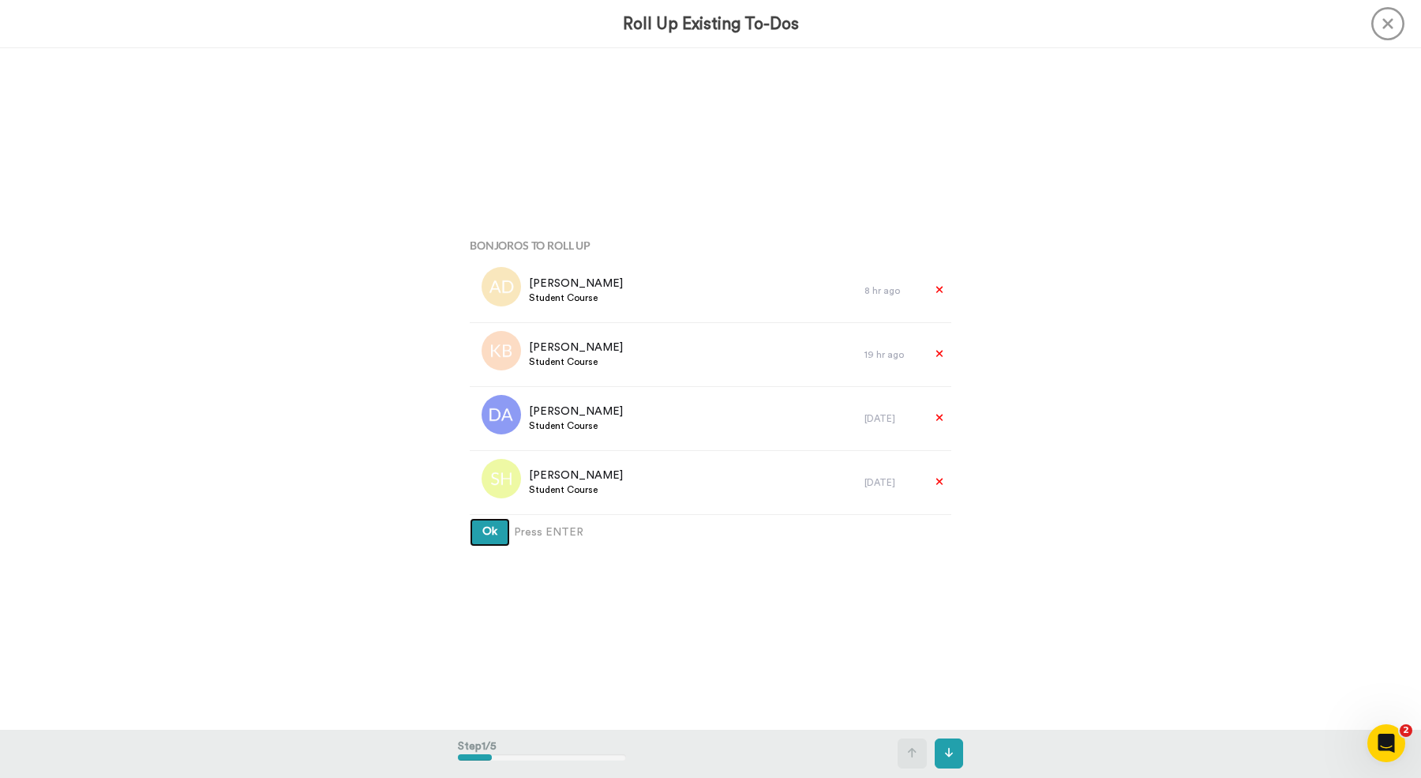  What do you see at coordinates (892, 354) in the screenshot?
I see `div: 19 hr ago` at bounding box center [892, 354].